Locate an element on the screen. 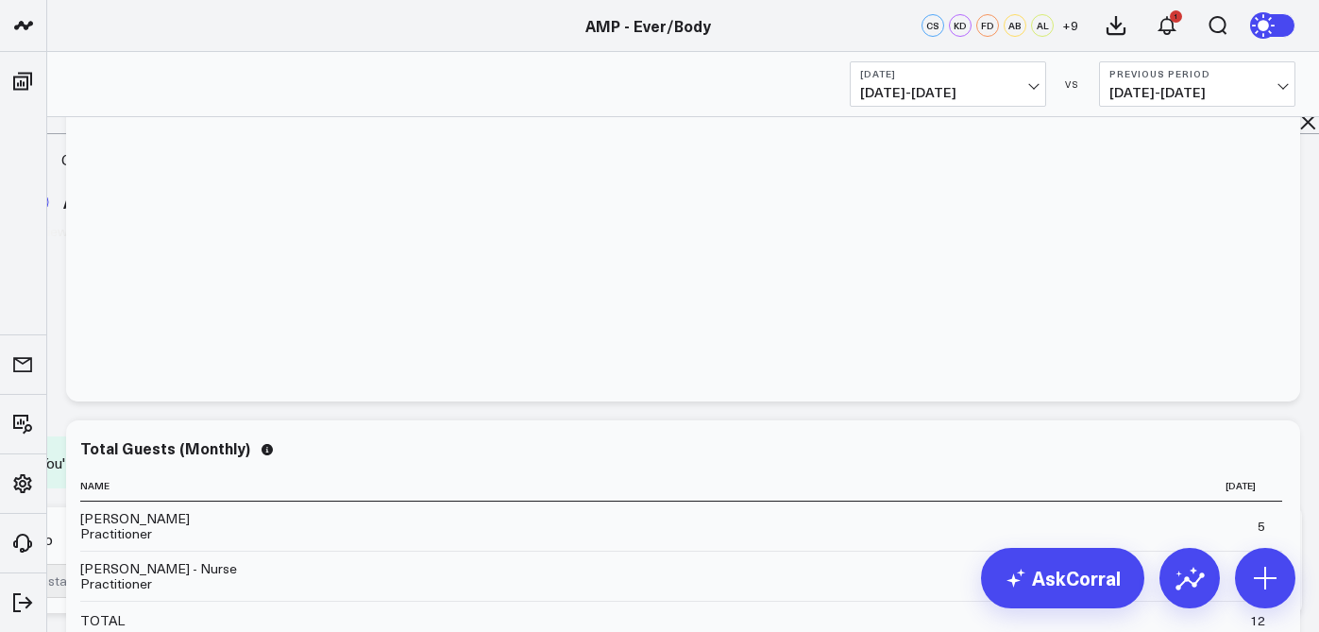 This screenshot has width=1319, height=632. a: AMP - Ever/Body is located at coordinates (648, 25).